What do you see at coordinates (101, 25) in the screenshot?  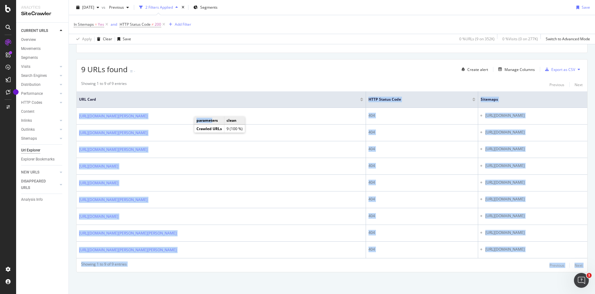 I see `span: Yes` at bounding box center [101, 25].